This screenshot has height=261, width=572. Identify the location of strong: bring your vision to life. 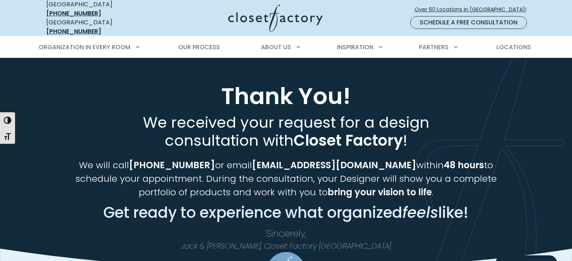
(380, 192).